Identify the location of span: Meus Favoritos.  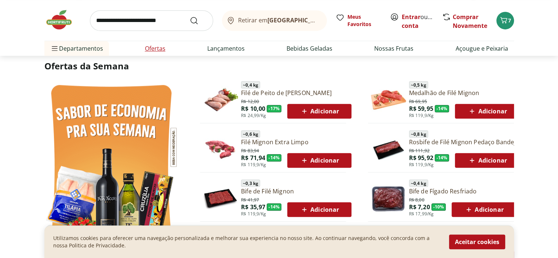
(364, 21).